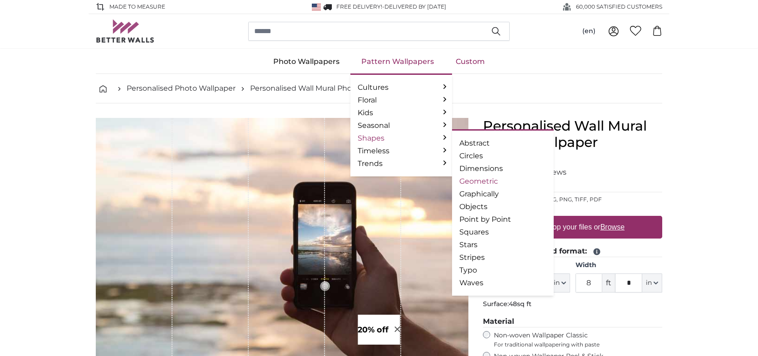 This screenshot has width=758, height=356. I want to click on a: Graphically, so click(503, 194).